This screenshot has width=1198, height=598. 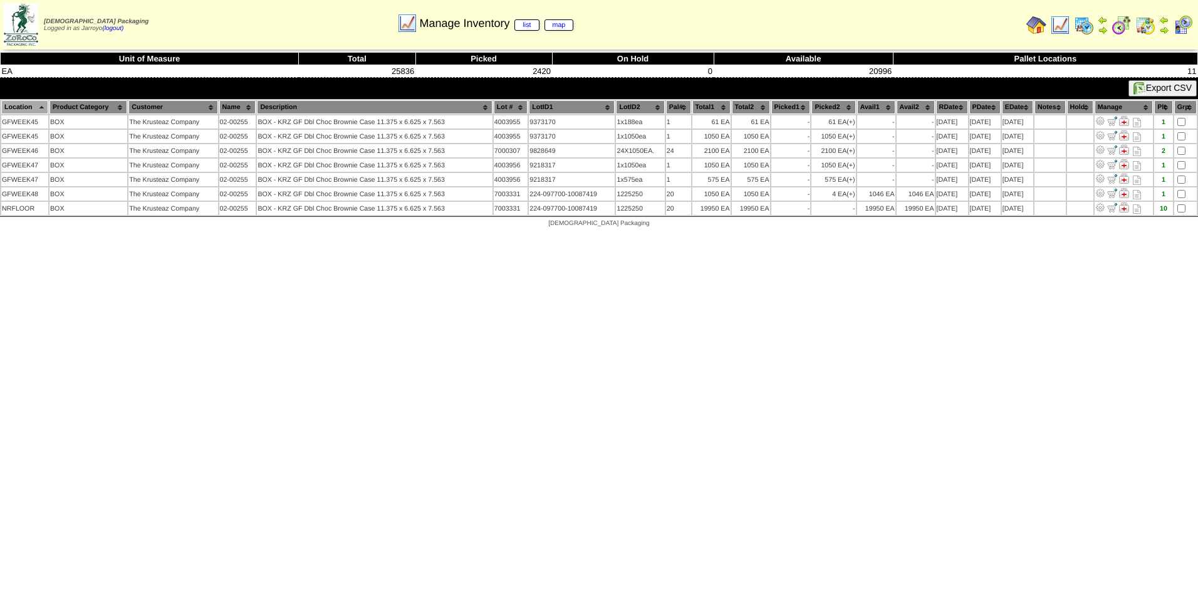 What do you see at coordinates (1045, 71) in the screenshot?
I see `td: 11` at bounding box center [1045, 71].